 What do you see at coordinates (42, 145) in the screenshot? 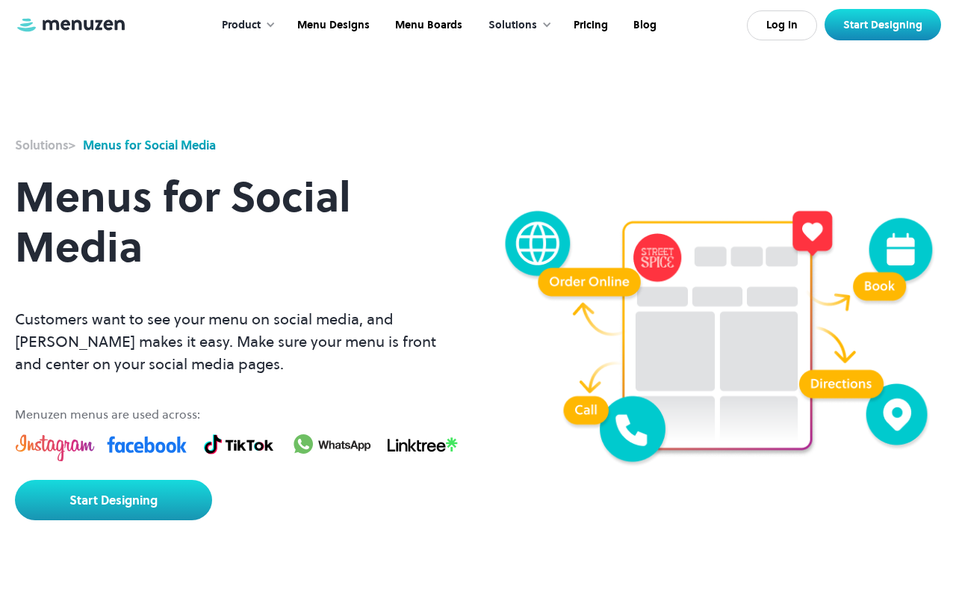
I see `strong: Solutions` at bounding box center [42, 145].